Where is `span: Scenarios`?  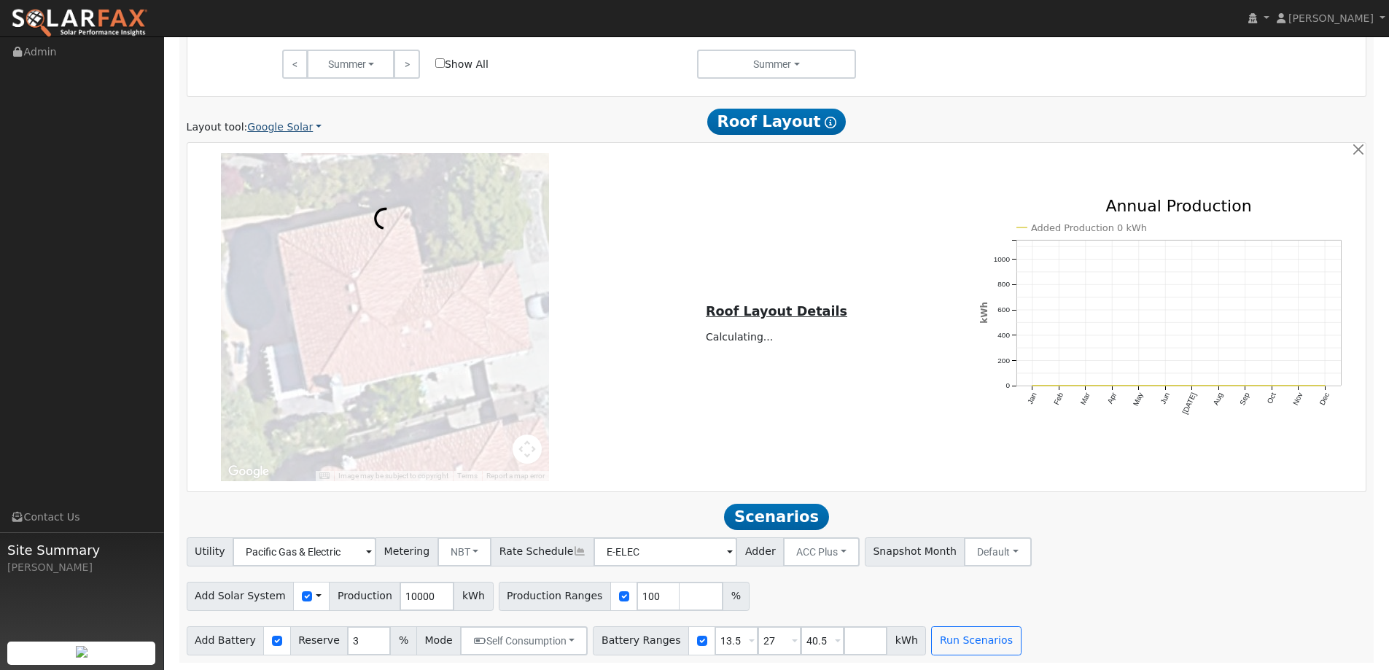 span: Scenarios is located at coordinates (776, 517).